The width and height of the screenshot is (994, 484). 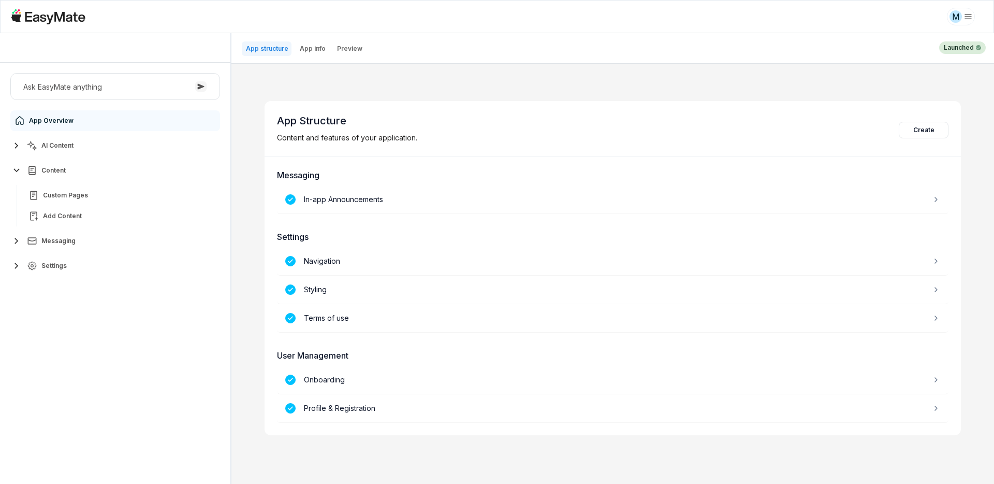 What do you see at coordinates (65, 195) in the screenshot?
I see `span: Custom Pages` at bounding box center [65, 195].